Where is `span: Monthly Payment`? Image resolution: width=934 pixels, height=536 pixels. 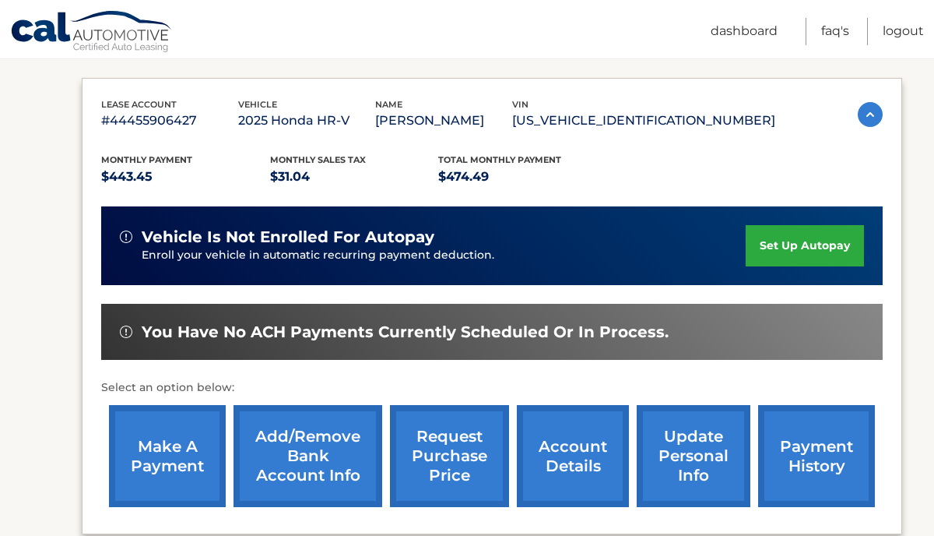
span: Monthly Payment is located at coordinates (146, 160).